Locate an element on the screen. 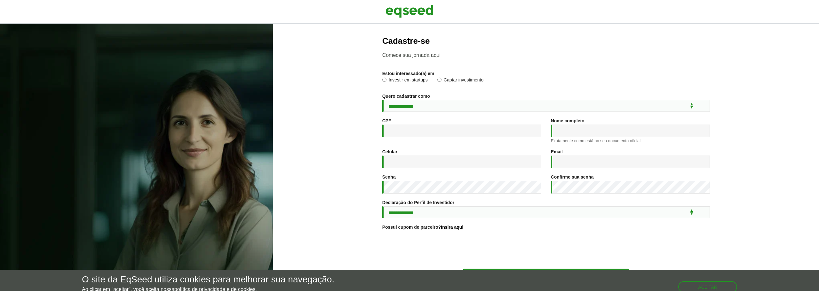 The height and width of the screenshot is (291, 819). h5: O site da EqSeed utiliza cookies para melhorar sua navegação. is located at coordinates (208, 280).